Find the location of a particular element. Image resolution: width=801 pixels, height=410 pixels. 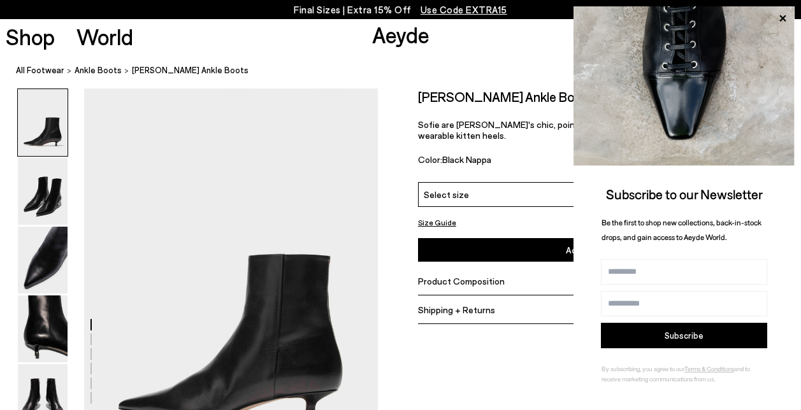

img: Sofie Leather Ankle Boots - Image 2 is located at coordinates (43, 191).